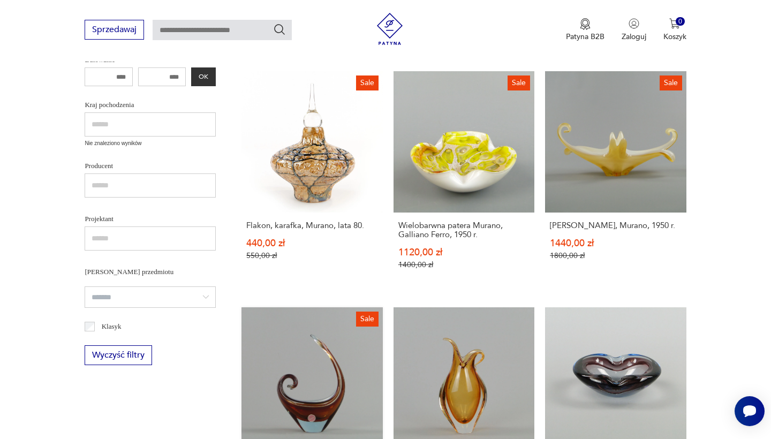  What do you see at coordinates (463, 180) in the screenshot?
I see `a: SaleWielobarwna patera Murano, Galliano Ferro, 1950 r.Wielobarwna patera Murano, Galliano Ferro, ...` at bounding box center [463, 180].